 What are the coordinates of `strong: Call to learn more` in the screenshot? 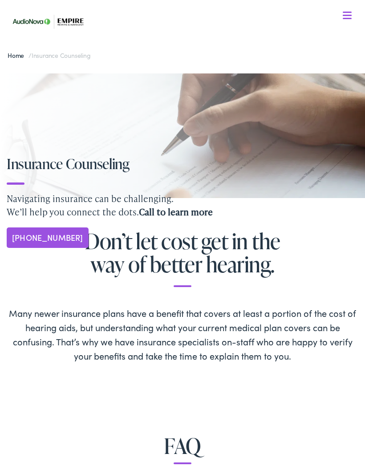 It's located at (176, 212).